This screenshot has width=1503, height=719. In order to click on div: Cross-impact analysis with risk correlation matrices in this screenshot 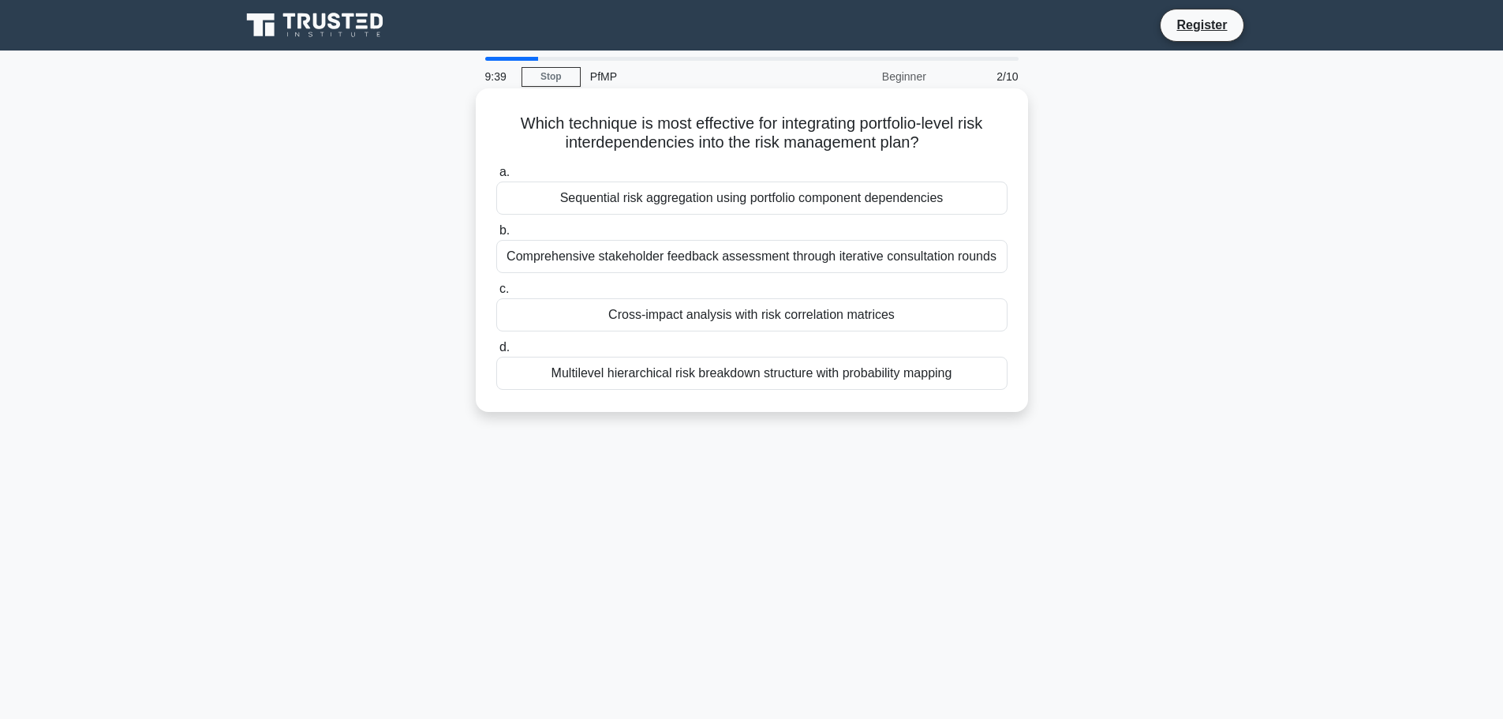, I will do `click(752, 315)`.